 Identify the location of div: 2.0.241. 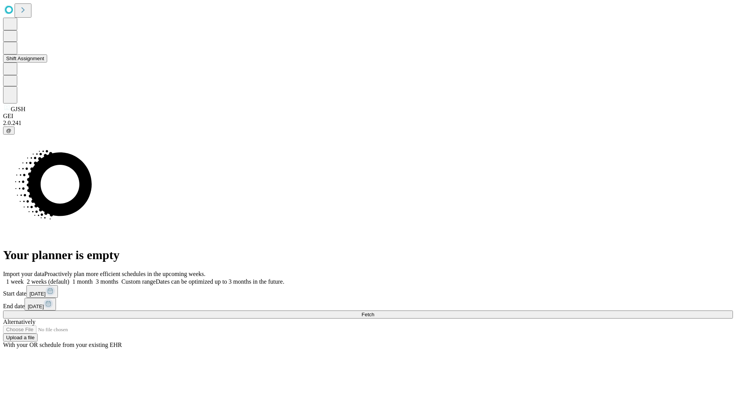
(368, 123).